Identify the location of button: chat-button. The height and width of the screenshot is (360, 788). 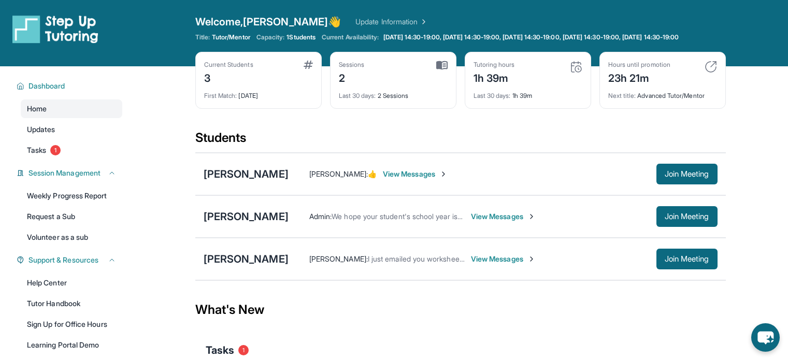
(765, 337).